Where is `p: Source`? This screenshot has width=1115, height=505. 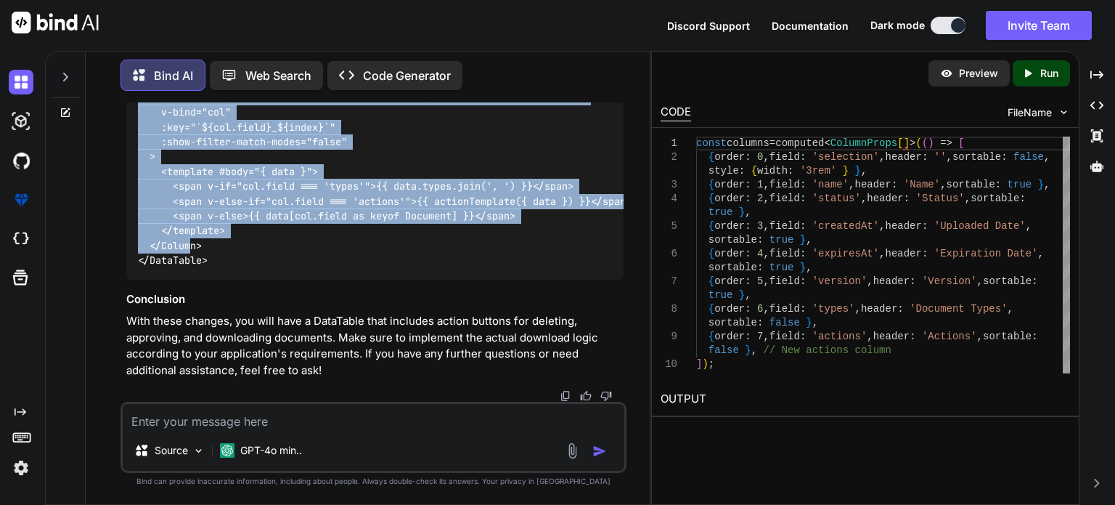 p: Source is located at coordinates (171, 450).